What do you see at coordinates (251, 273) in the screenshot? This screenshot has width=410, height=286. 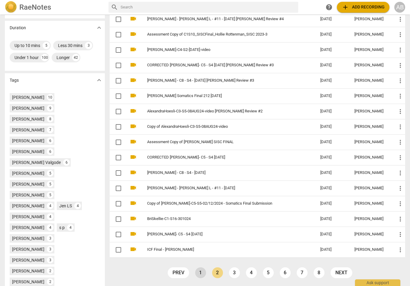 I see `a: Page 4` at bounding box center [251, 273].